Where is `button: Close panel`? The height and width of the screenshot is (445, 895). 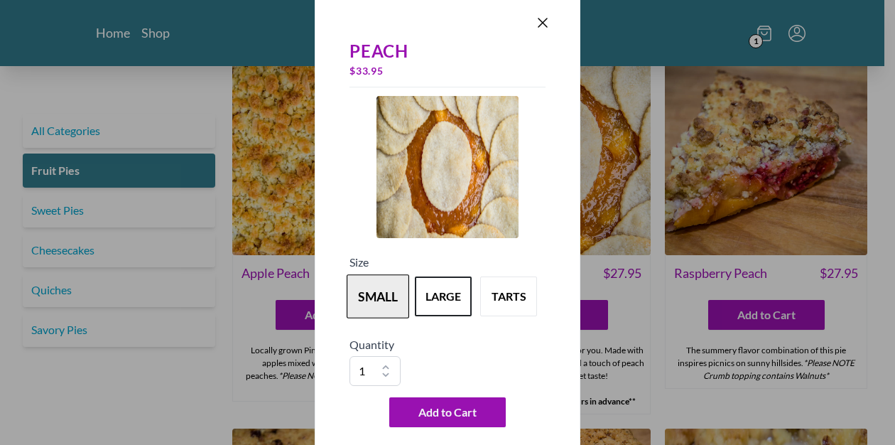
button: Close panel is located at coordinates (543, 23).